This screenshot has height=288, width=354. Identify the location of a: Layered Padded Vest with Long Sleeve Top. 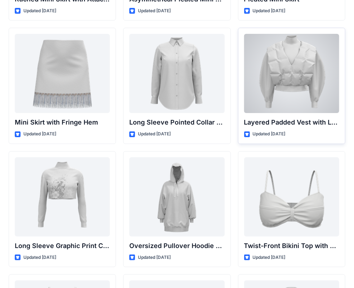
(292, 74).